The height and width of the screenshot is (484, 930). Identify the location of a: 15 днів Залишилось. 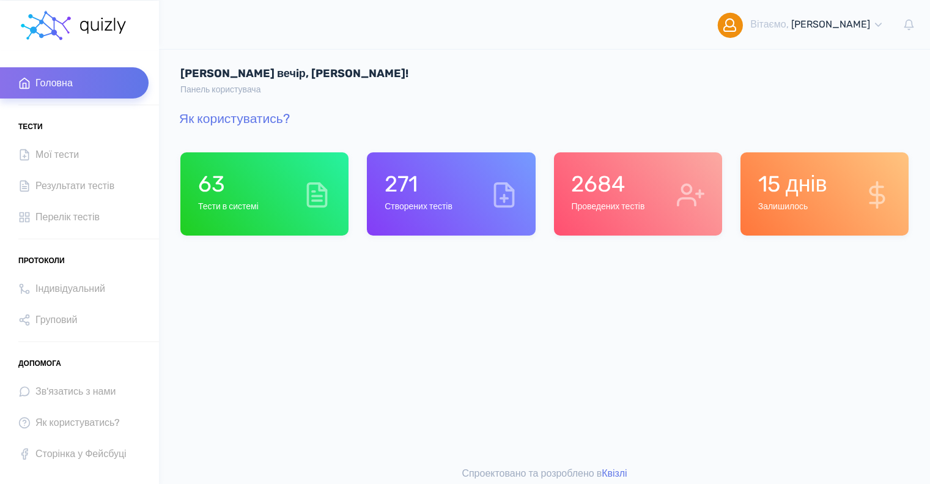
(824, 194).